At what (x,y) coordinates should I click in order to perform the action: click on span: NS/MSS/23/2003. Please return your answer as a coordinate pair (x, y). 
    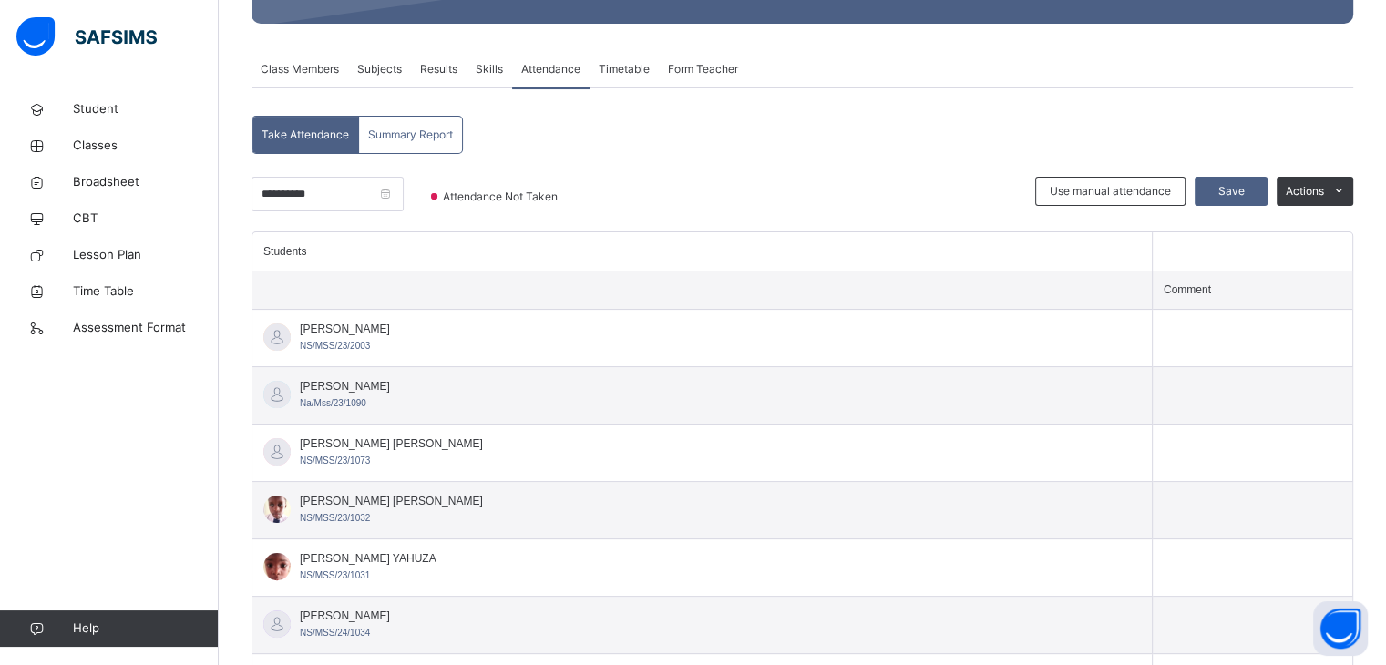
    Looking at the image, I should click on (334, 345).